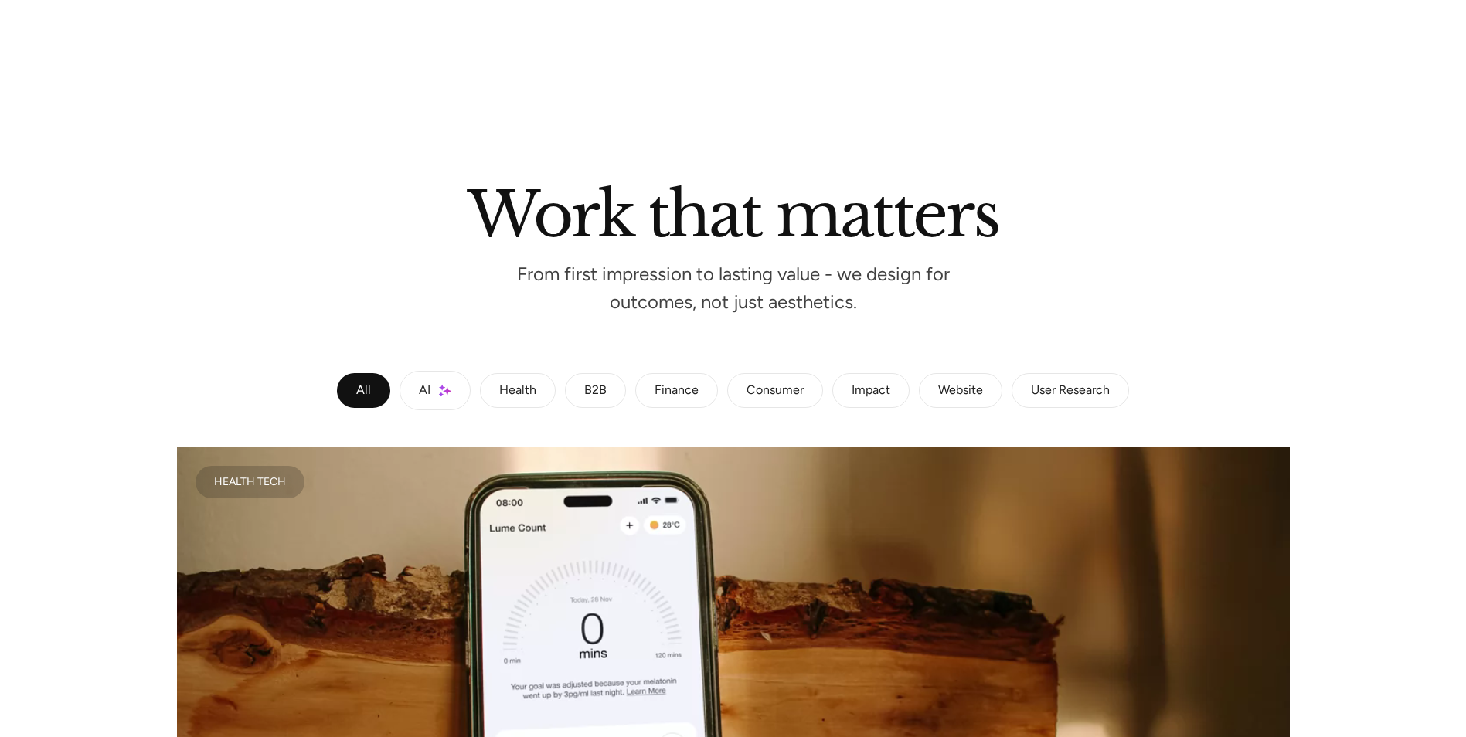 Image resolution: width=1466 pixels, height=737 pixels. Describe the element at coordinates (733, 288) in the screenshot. I see `p: From first impression to lasting value - we design for outcomes, not just aesthetics.` at that location.